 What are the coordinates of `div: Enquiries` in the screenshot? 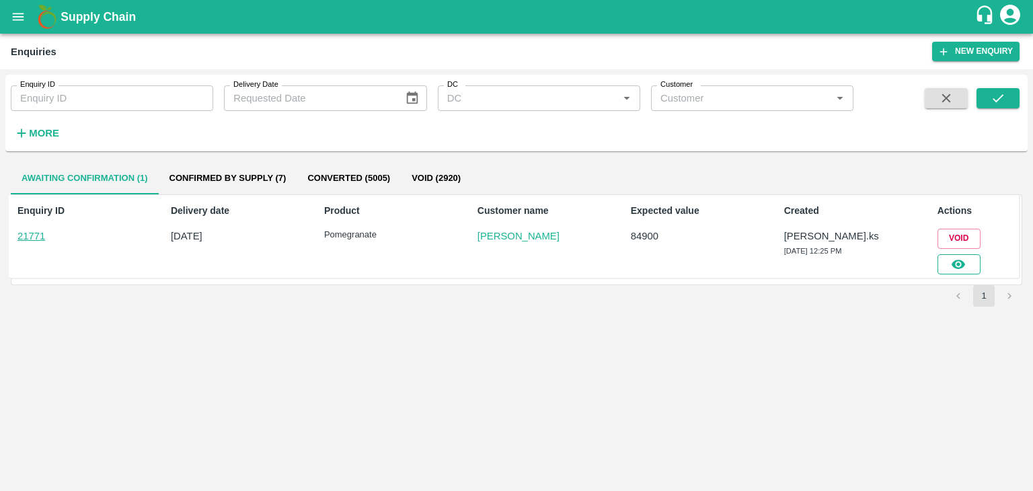 It's located at (34, 52).